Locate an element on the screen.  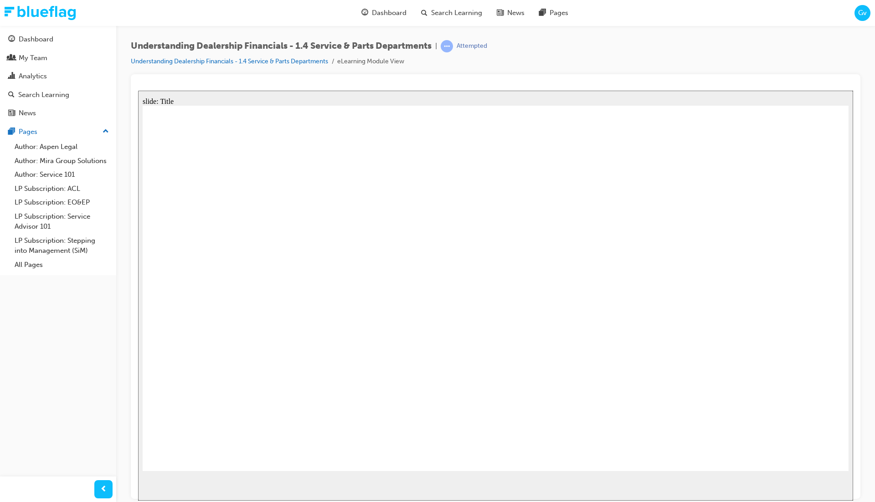
div: Attempted is located at coordinates (472, 46).